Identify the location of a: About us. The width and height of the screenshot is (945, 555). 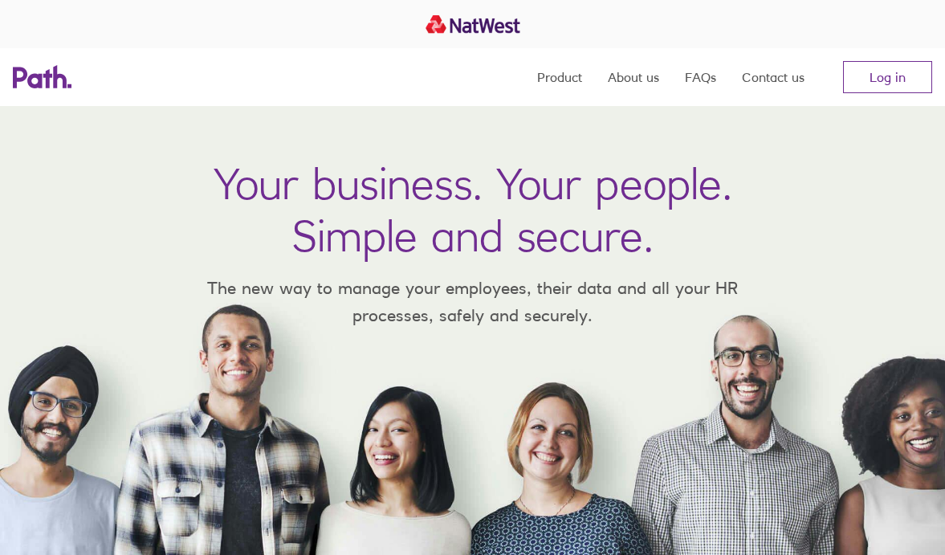
(634, 77).